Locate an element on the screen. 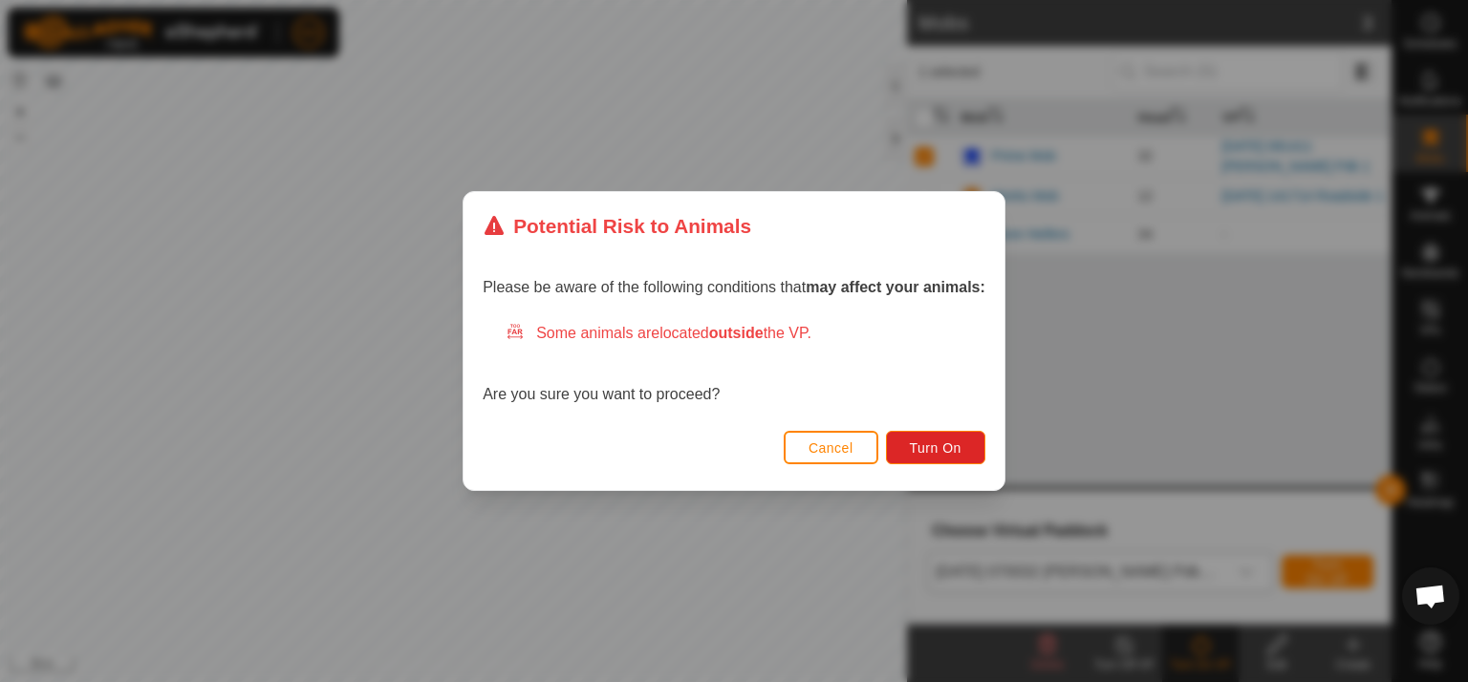 This screenshot has width=1468, height=682. strong: outside is located at coordinates (736, 333).